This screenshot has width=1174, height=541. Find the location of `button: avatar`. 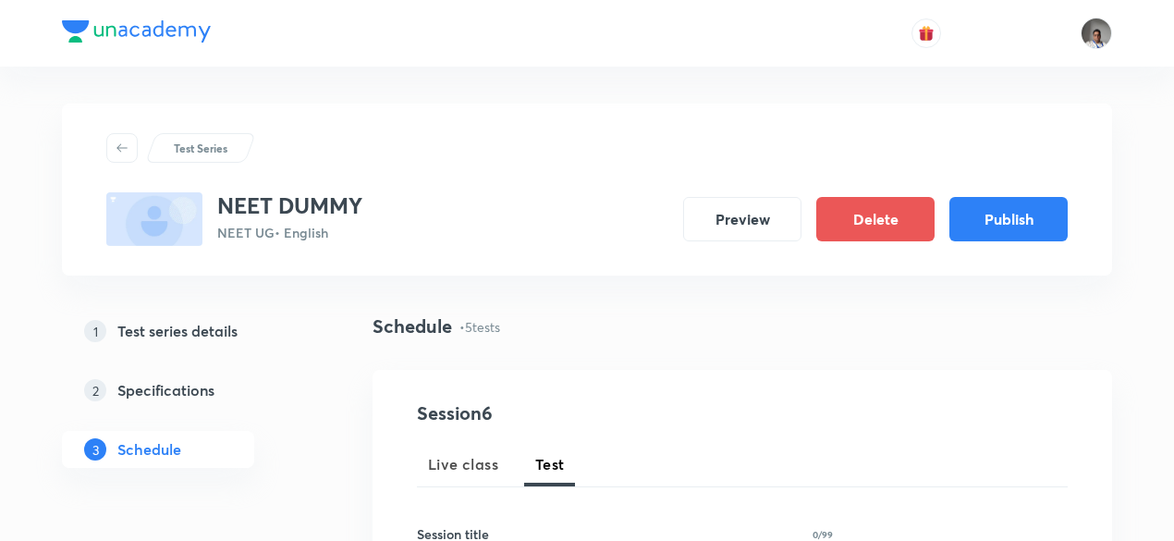

button: avatar is located at coordinates (926, 33).